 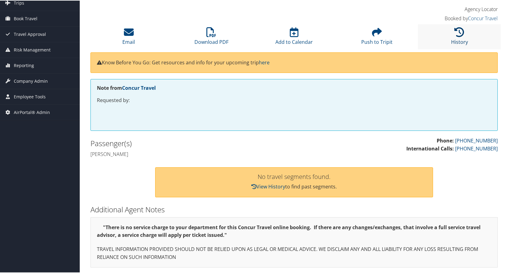 I want to click on span: Book Travel, so click(x=25, y=18).